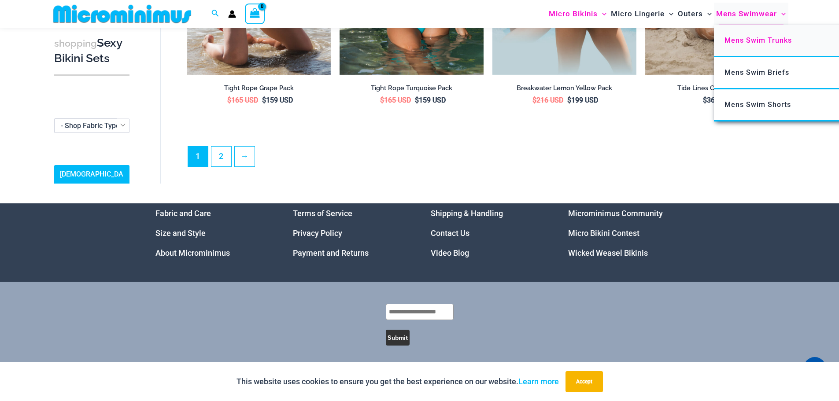  What do you see at coordinates (548, 100) in the screenshot?
I see `bdi: 216 USD` at bounding box center [548, 100].